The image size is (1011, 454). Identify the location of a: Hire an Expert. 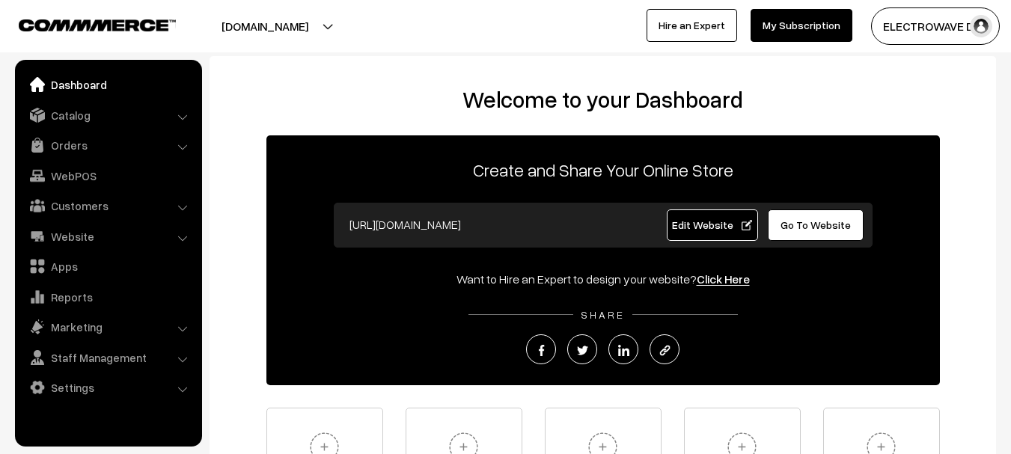
(692, 25).